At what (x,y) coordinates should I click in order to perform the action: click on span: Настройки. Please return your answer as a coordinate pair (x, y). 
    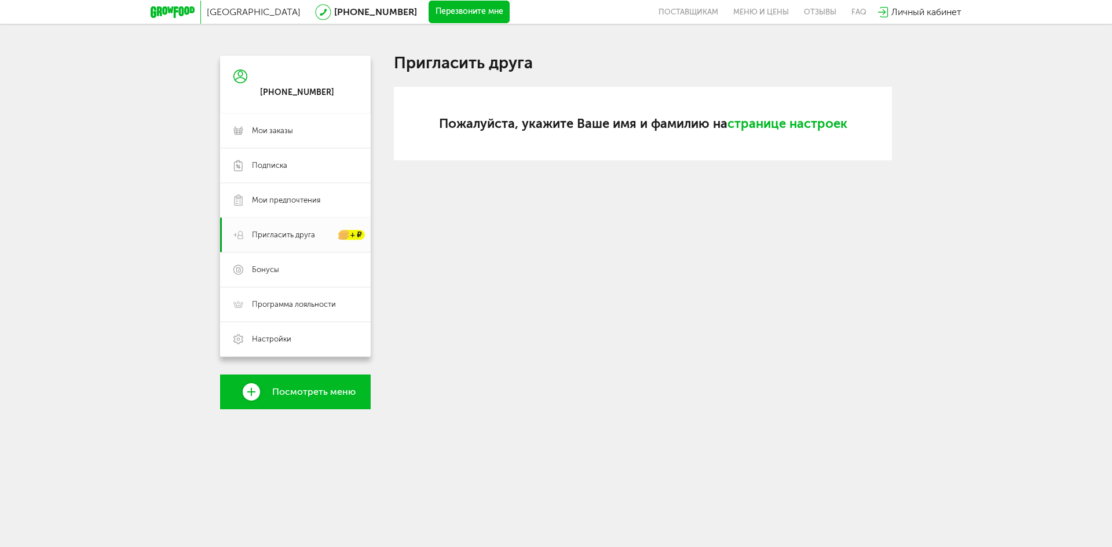
    Looking at the image, I should click on (272, 339).